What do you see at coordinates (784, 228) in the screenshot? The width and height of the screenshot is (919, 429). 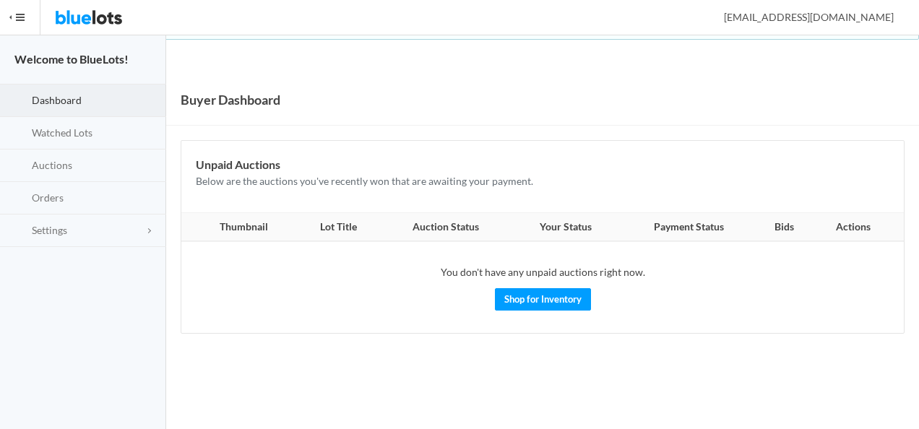 I see `th: Bids` at bounding box center [784, 228].